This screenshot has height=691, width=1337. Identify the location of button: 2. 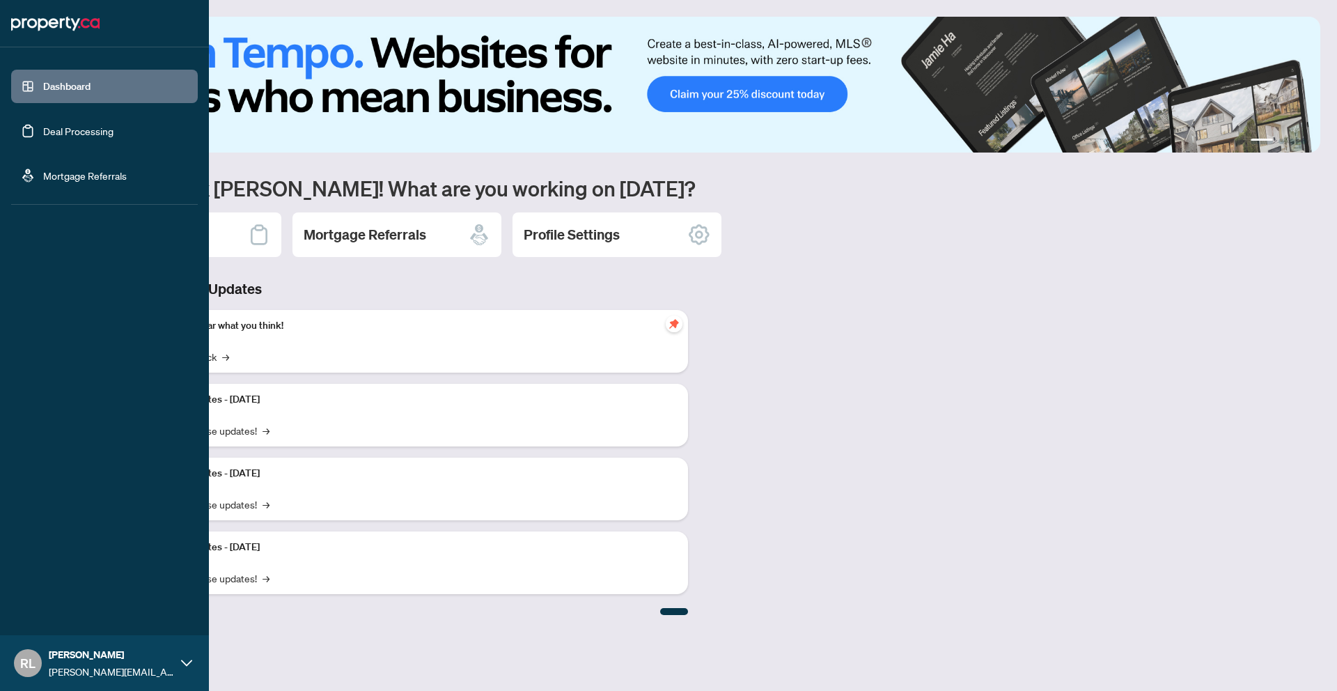
(1281, 141).